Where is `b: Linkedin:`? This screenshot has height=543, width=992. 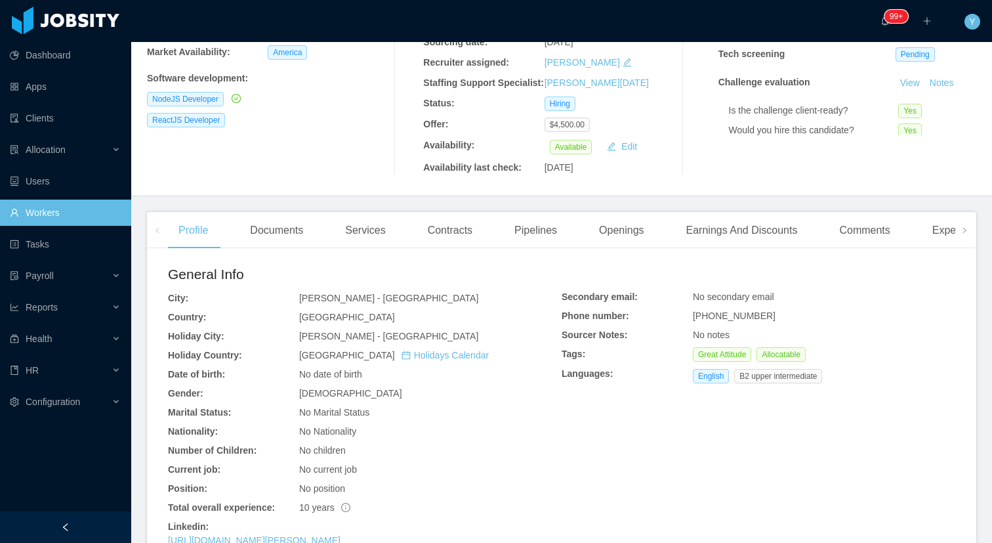 b: Linkedin: is located at coordinates (188, 526).